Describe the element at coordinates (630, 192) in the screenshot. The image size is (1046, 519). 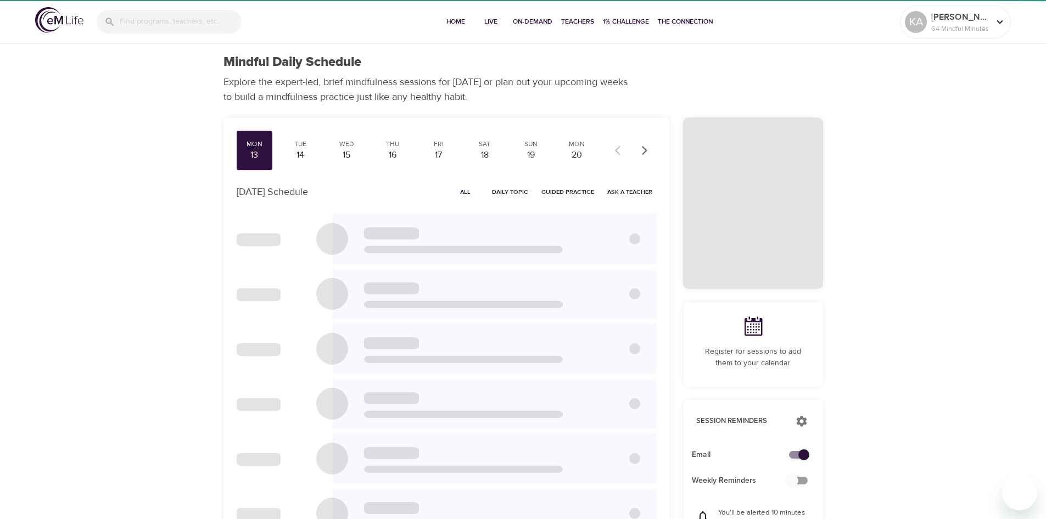
I see `button: Ask a Teacher` at that location.